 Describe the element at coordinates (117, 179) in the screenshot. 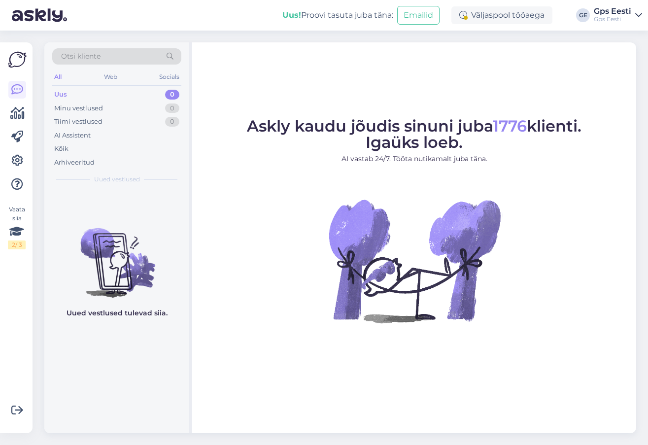

I see `span: Uued vestlused` at that location.